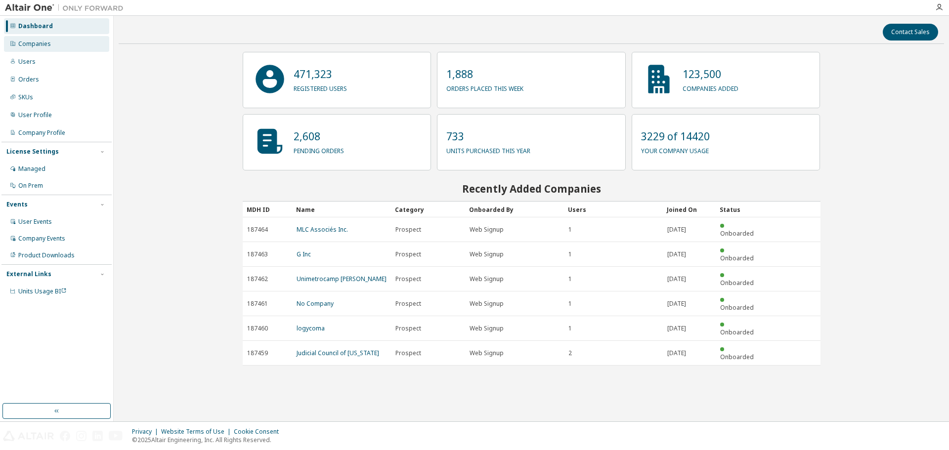  What do you see at coordinates (35, 44) in the screenshot?
I see `div: Companies` at bounding box center [35, 44].